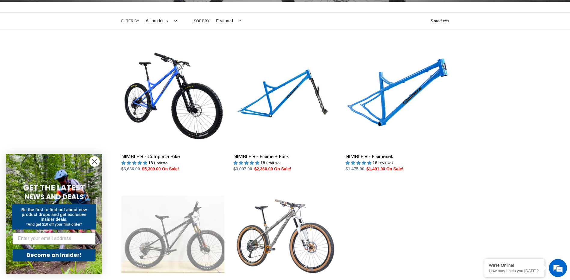 The image size is (570, 280). Describe the element at coordinates (27, 38) in the screenshot. I see `img: d_696896380_company_1647369064580_696896380` at that location.